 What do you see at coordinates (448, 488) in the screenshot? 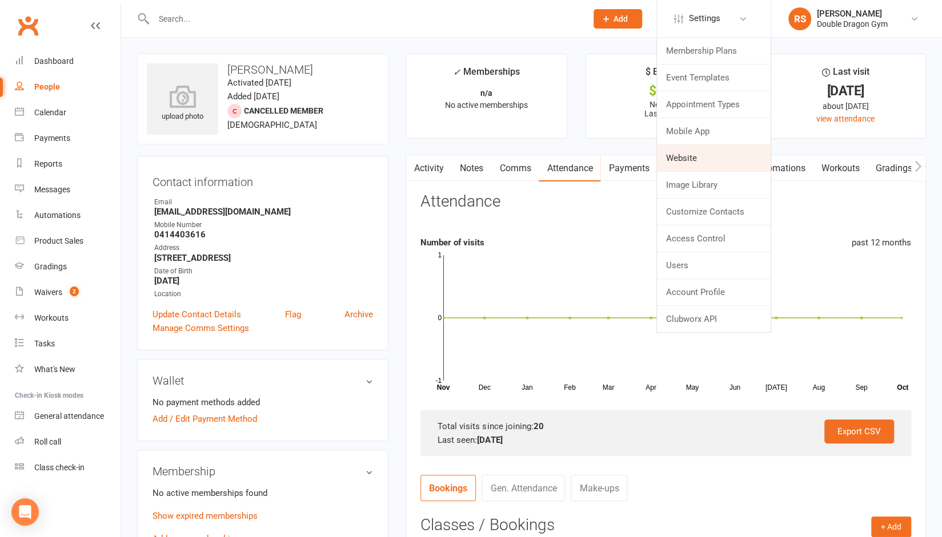
I see `a: Bookings` at bounding box center [448, 488].